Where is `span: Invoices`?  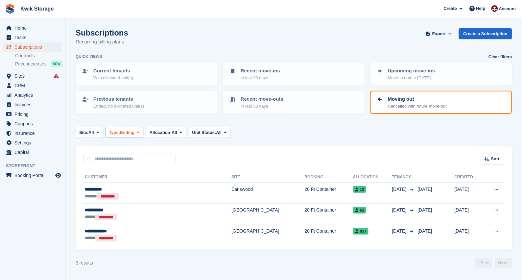 span: Invoices is located at coordinates (34, 104).